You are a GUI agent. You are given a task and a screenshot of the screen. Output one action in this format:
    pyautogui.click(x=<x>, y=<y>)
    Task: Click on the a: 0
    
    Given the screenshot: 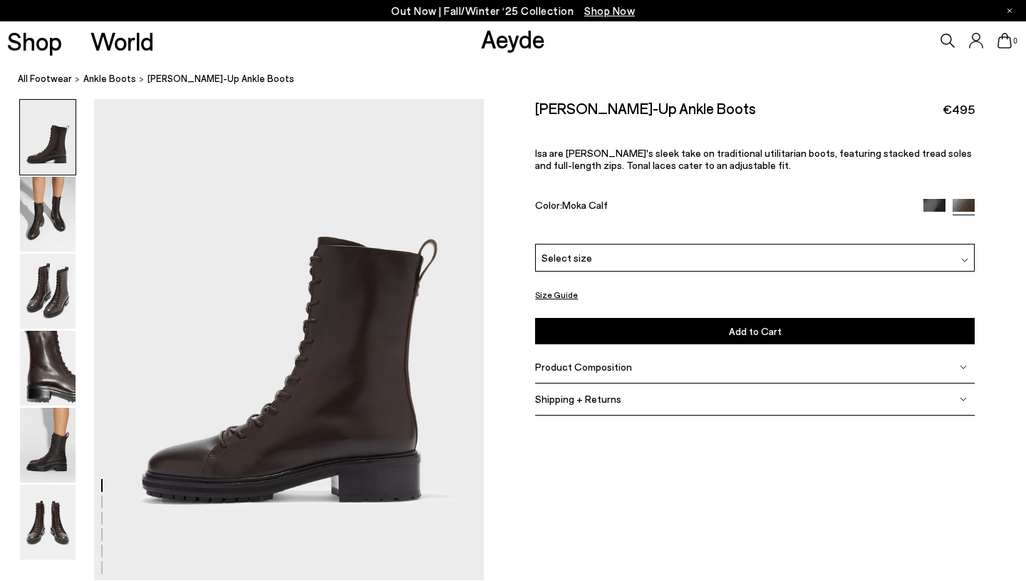 What is the action you would take?
    pyautogui.click(x=1005, y=41)
    